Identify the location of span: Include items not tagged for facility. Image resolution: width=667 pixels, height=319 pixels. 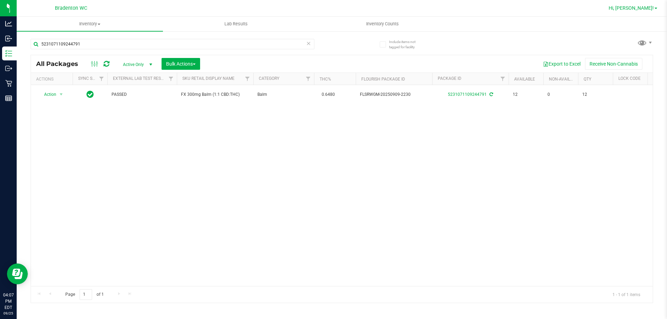
(406, 44).